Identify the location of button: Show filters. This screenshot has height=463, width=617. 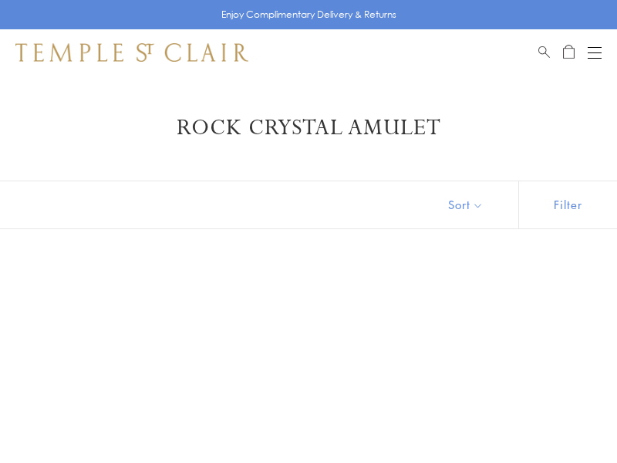
(567, 204).